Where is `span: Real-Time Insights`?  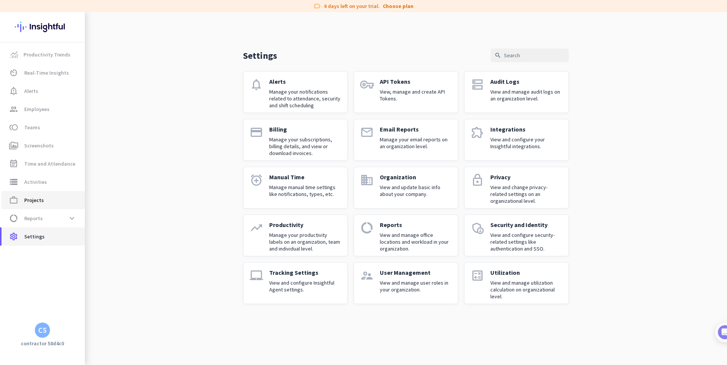
span: Real-Time Insights is located at coordinates (47, 73).